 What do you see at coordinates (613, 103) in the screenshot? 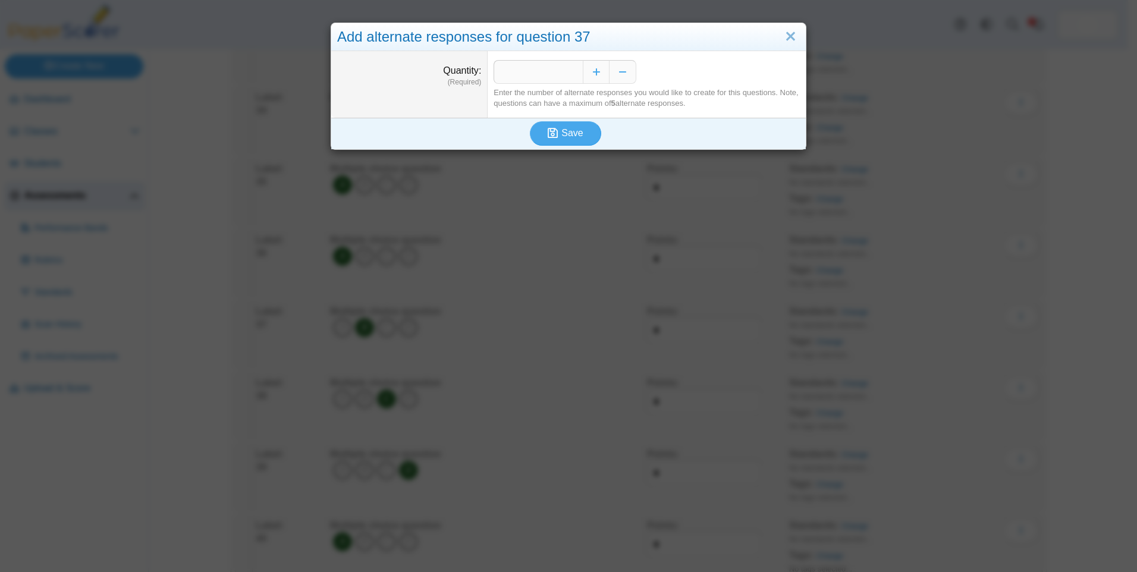
I see `b: 5` at bounding box center [613, 103].